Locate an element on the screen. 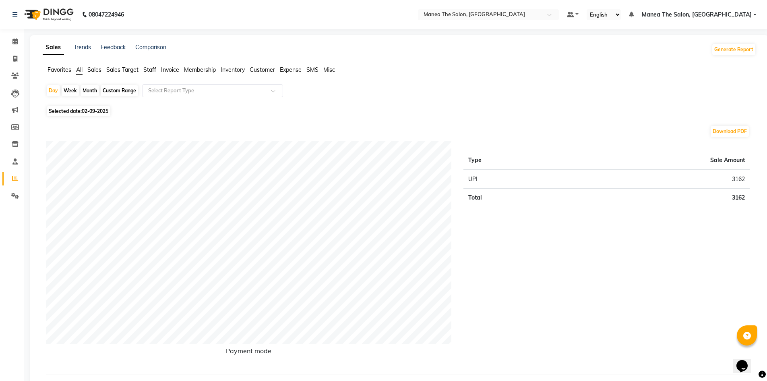  span: Sales is located at coordinates (94, 70).